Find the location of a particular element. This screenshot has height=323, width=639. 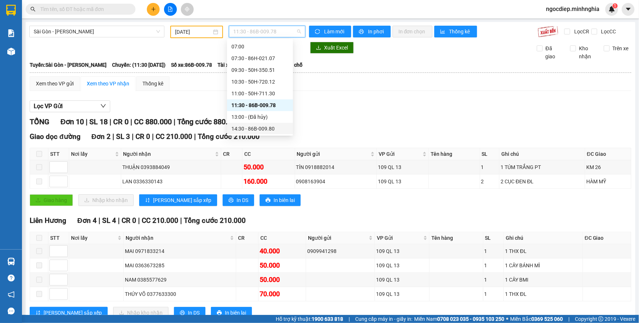

span: Nơi lấy is located at coordinates (92, 154).